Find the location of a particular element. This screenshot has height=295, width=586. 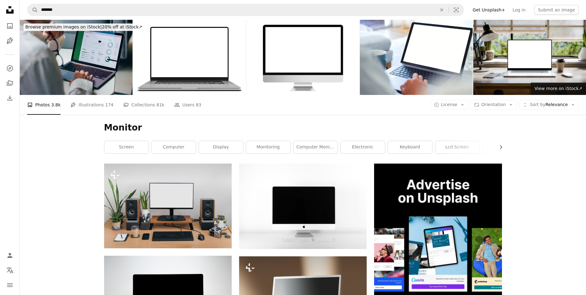

span: 20% off at iStock ↗ is located at coordinates (84, 27).